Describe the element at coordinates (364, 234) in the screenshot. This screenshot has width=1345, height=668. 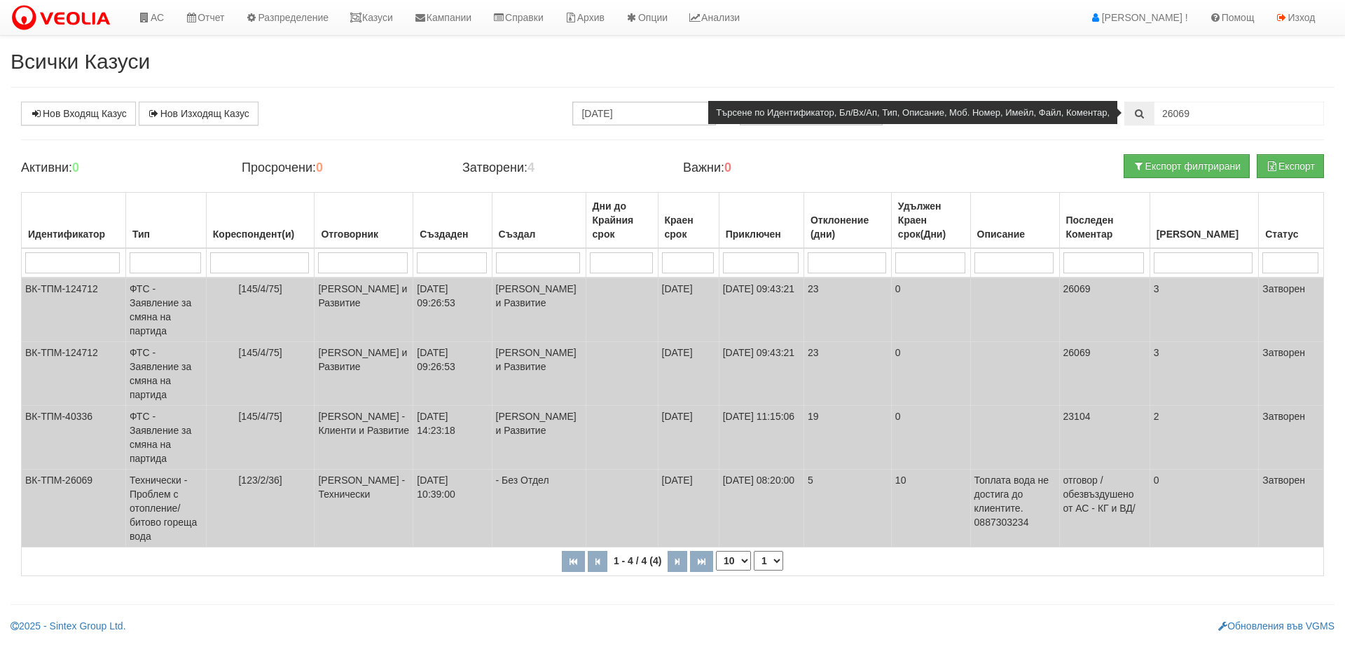
I see `div: Отговорник` at that location.